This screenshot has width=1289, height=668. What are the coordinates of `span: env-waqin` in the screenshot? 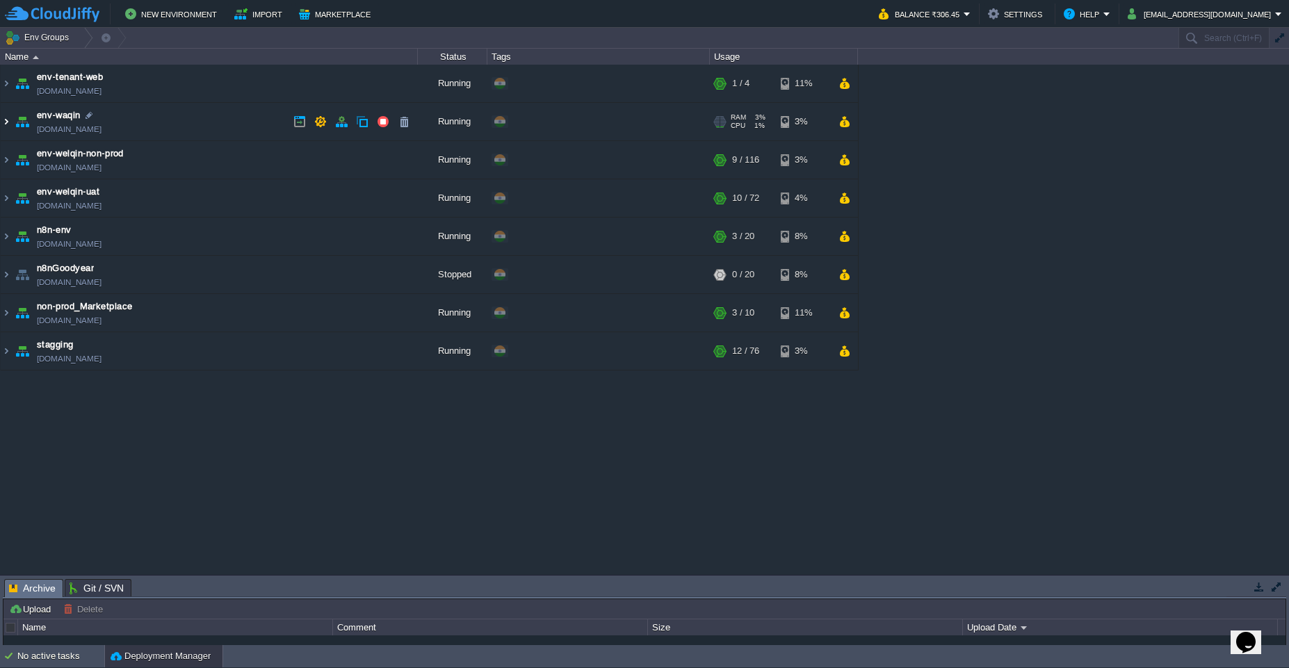 It's located at (58, 115).